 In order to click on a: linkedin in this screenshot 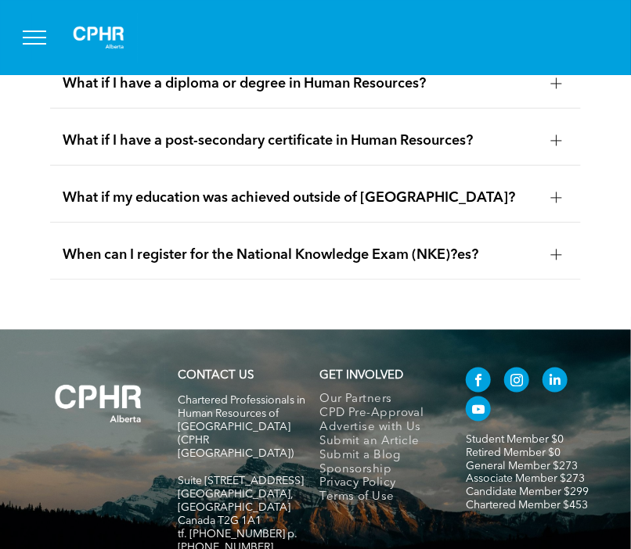, I will do `click(555, 382)`.